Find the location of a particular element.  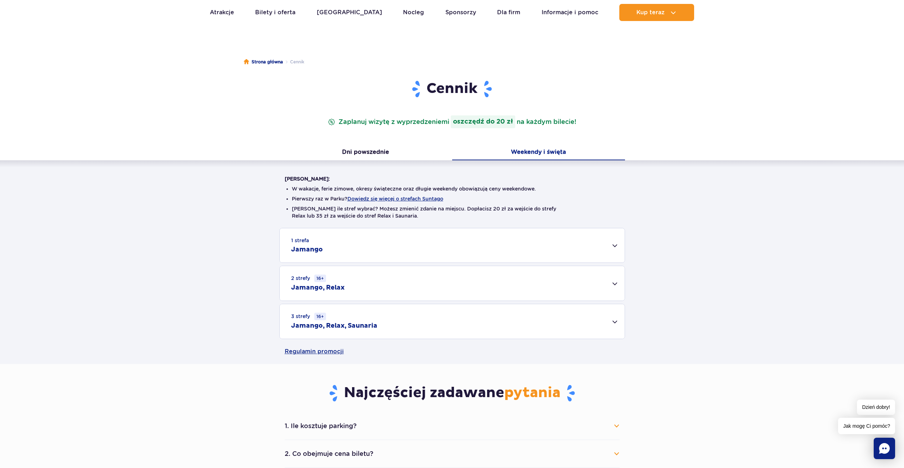

h2: Jamango, Relax is located at coordinates (318, 288).